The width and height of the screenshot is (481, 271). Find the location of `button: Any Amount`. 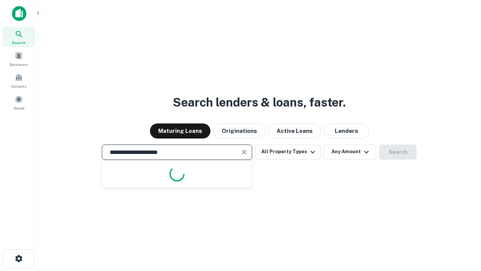

button: Any Amount is located at coordinates (350, 152).